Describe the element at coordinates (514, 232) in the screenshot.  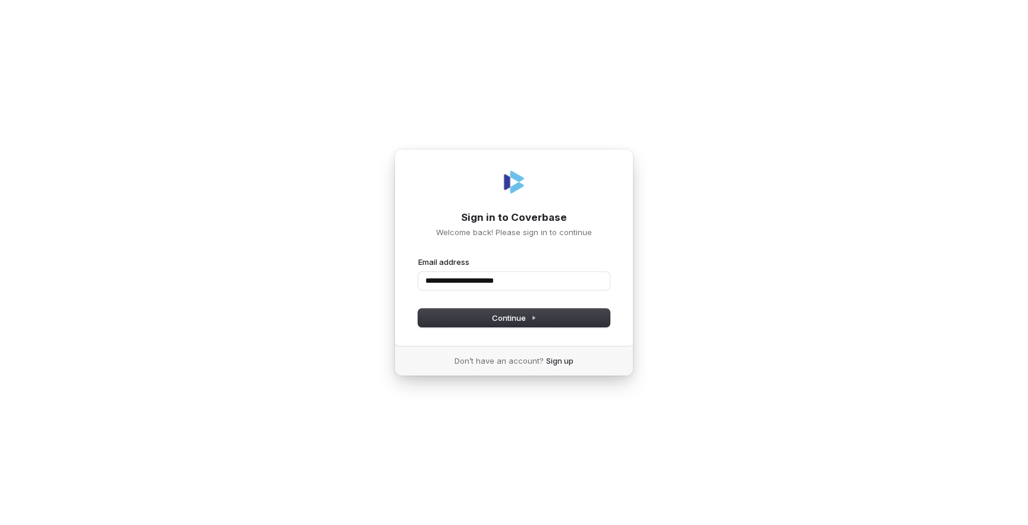
I see `p: Welcome back! Please sign in to continue` at that location.